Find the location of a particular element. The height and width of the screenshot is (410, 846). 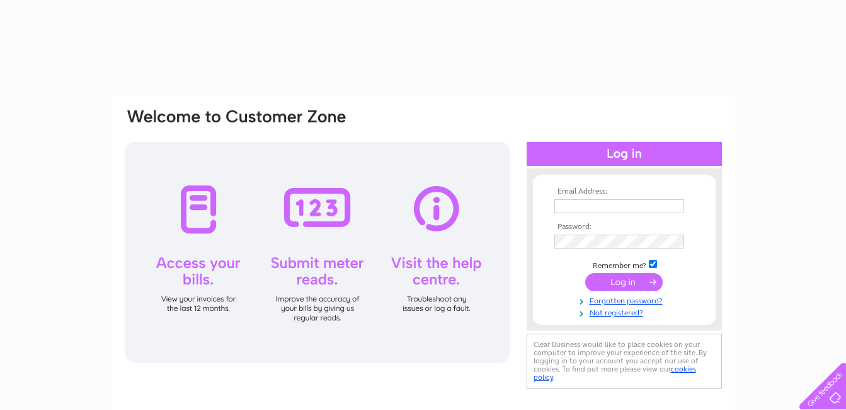

td: Remember me? is located at coordinates (625, 264).